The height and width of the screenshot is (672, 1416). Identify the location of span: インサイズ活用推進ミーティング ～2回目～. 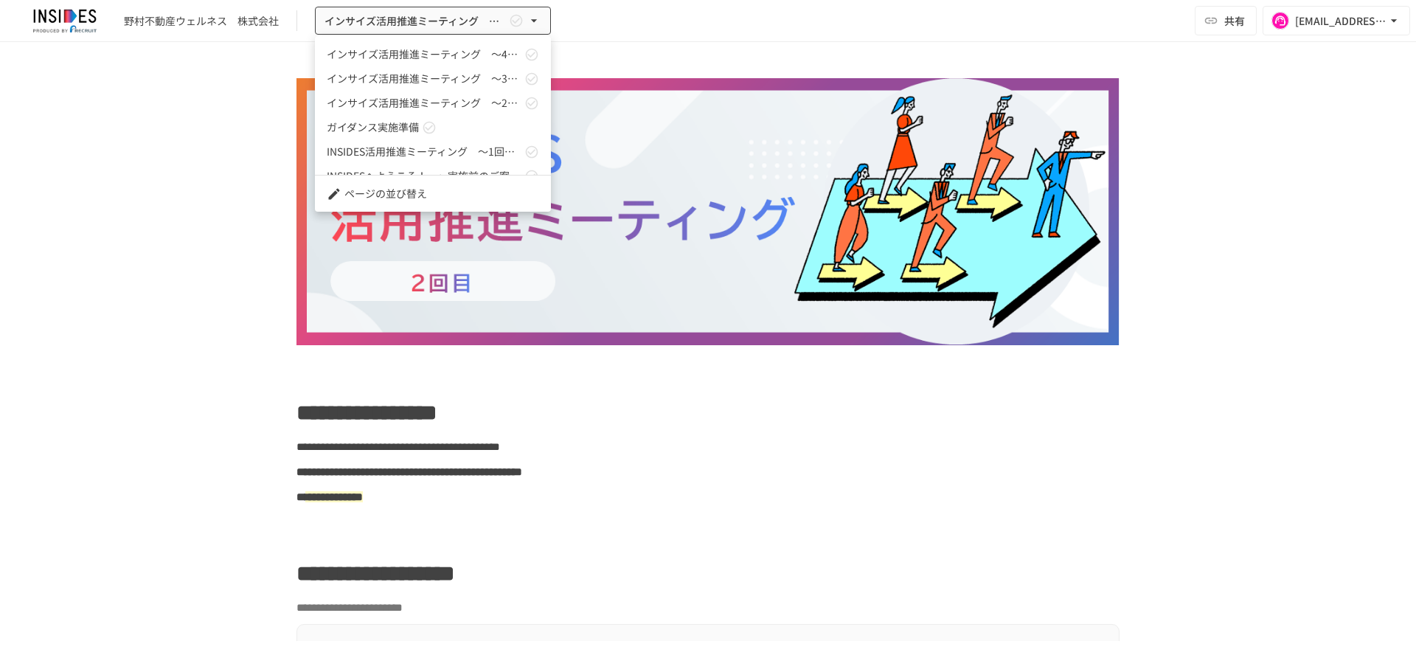
(424, 102).